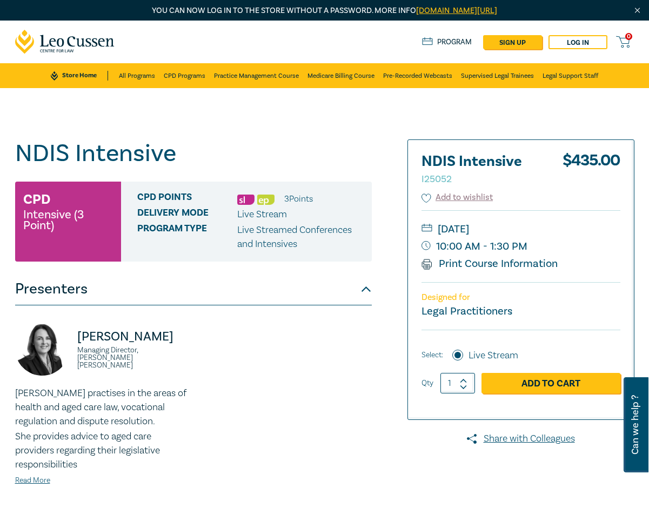 The image size is (649, 521). Describe the element at coordinates (521, 297) in the screenshot. I see `p: Designed for` at that location.